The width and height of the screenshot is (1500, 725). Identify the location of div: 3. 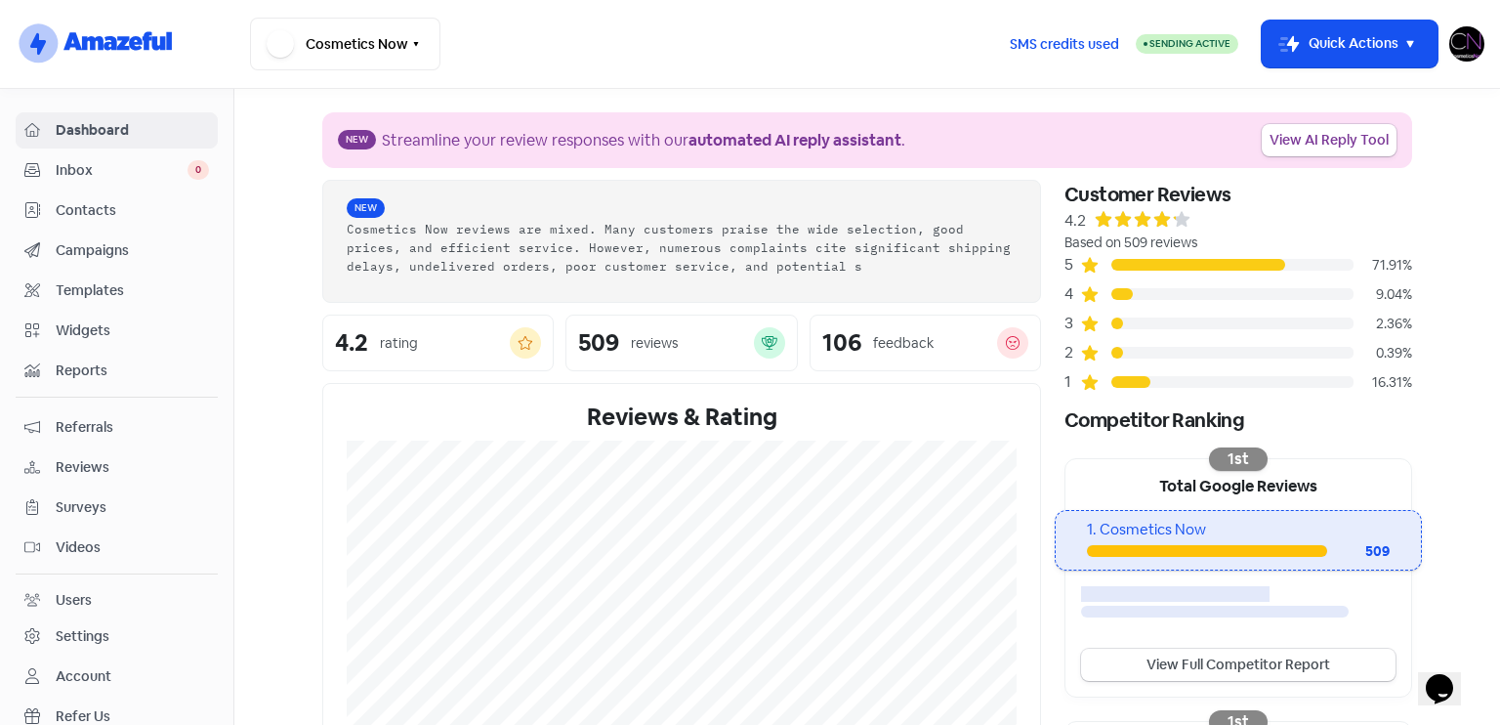
(1072, 323).